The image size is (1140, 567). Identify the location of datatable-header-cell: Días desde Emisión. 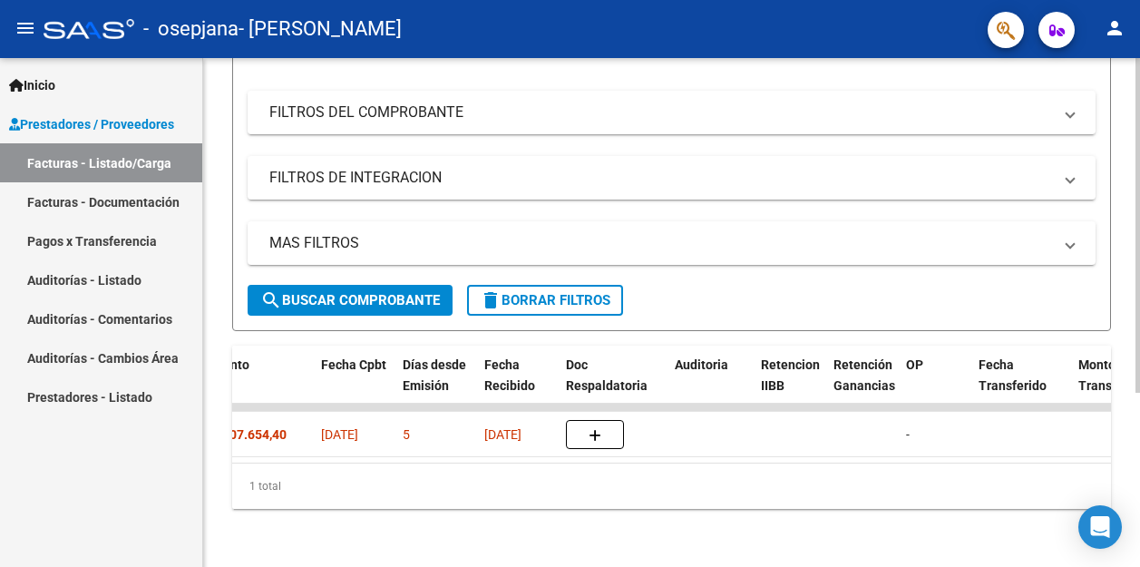
(436, 385).